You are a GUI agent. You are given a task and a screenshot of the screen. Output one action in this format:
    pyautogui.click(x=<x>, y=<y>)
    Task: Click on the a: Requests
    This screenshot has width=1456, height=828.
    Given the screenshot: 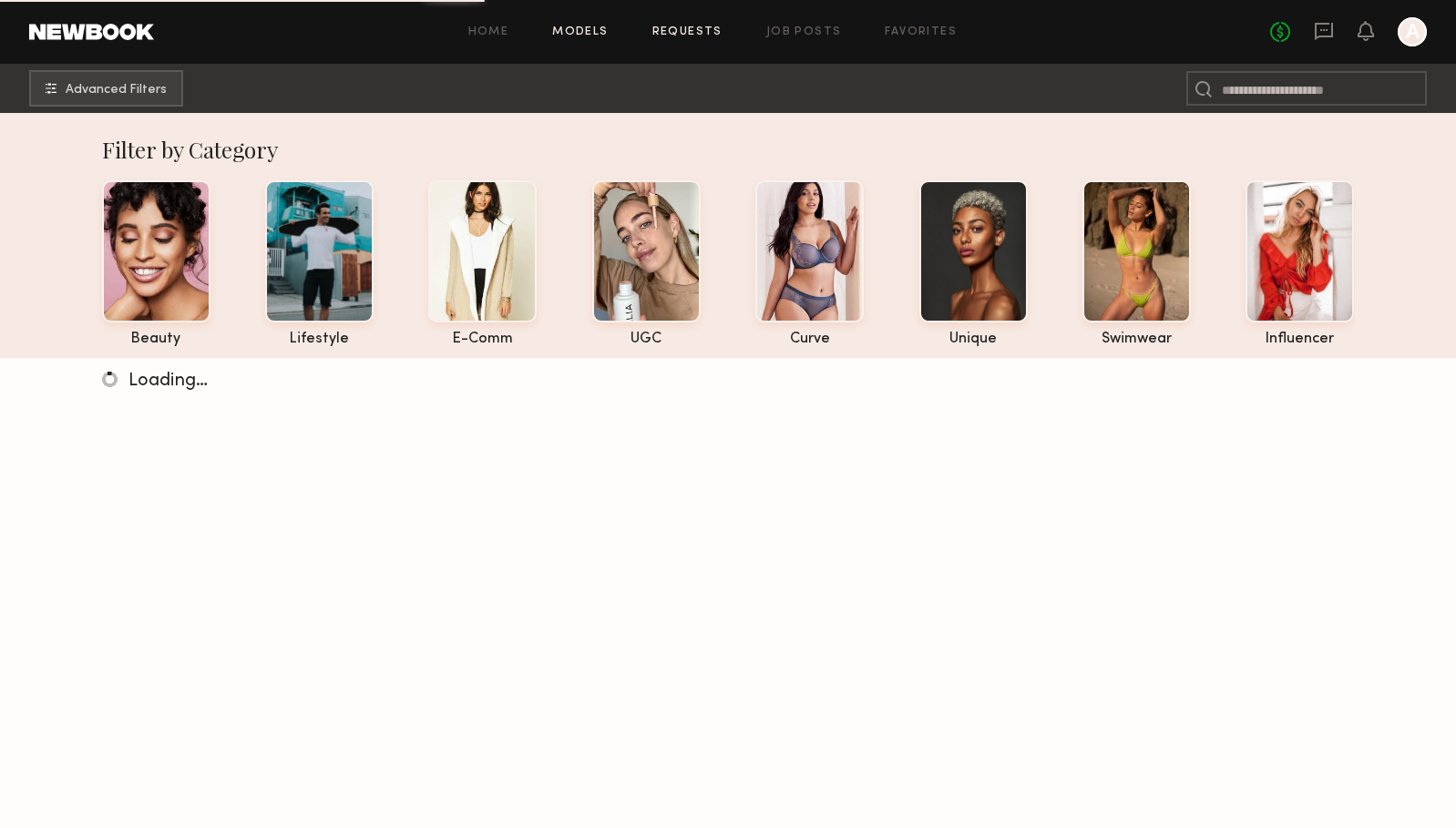 What is the action you would take?
    pyautogui.click(x=687, y=32)
    